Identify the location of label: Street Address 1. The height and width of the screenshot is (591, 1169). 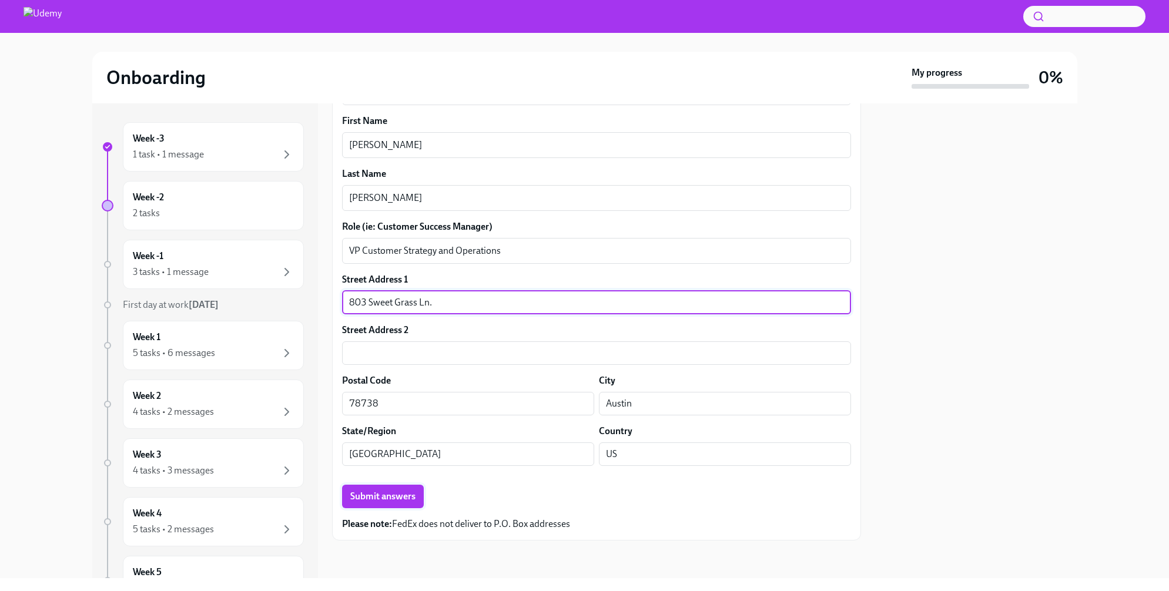
(375, 280).